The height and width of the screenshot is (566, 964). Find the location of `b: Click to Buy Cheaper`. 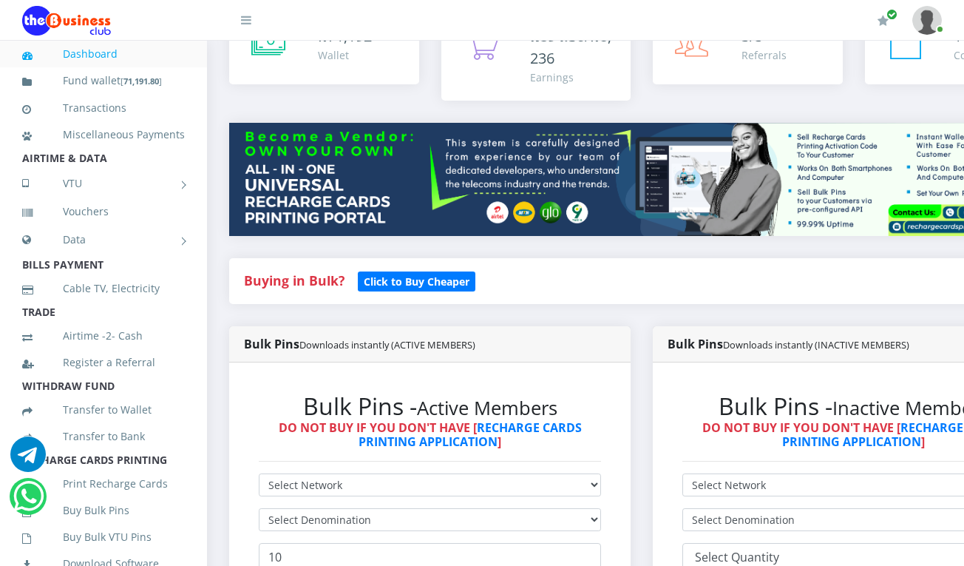

b: Click to Buy Cheaper is located at coordinates (416, 281).